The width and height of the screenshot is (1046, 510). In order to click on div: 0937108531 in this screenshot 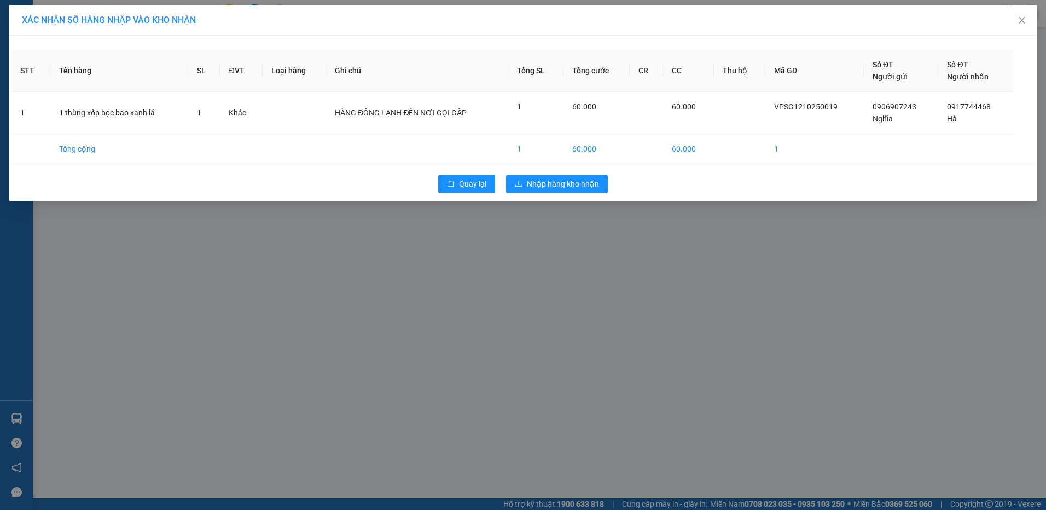, I will do `click(53, 56)`.